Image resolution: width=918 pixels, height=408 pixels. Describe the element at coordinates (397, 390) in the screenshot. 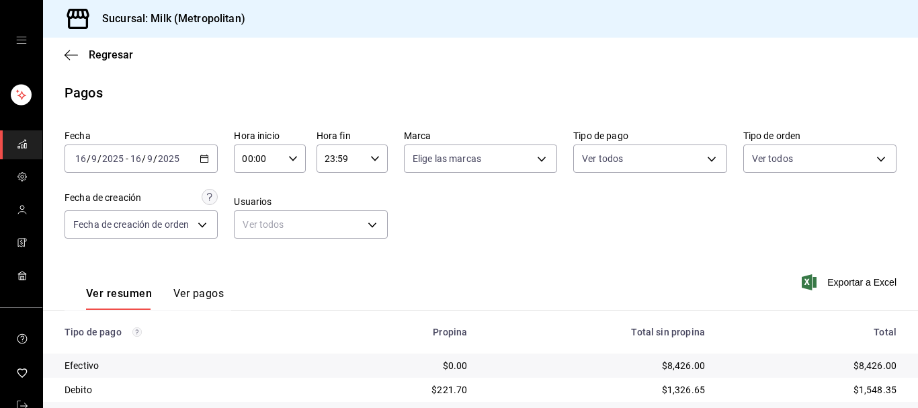

I see `div: $221.70` at that location.